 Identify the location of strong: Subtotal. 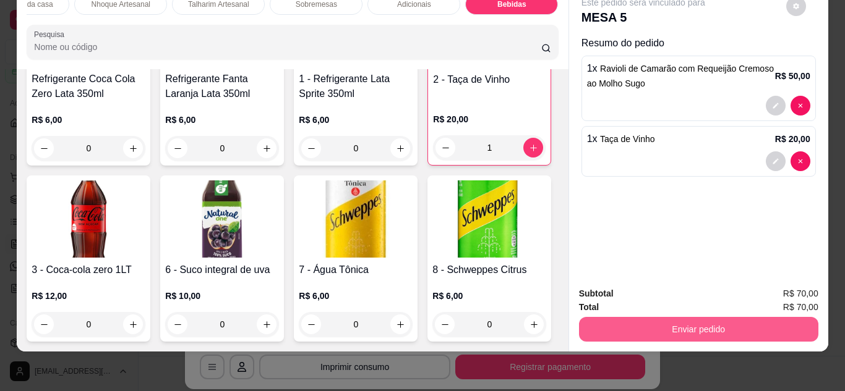
(596, 294).